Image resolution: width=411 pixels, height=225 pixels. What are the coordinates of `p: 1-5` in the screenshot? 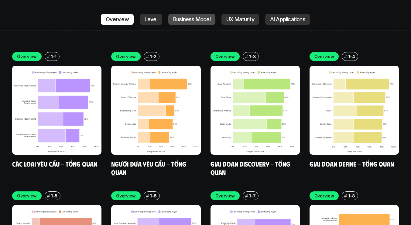 It's located at (54, 196).